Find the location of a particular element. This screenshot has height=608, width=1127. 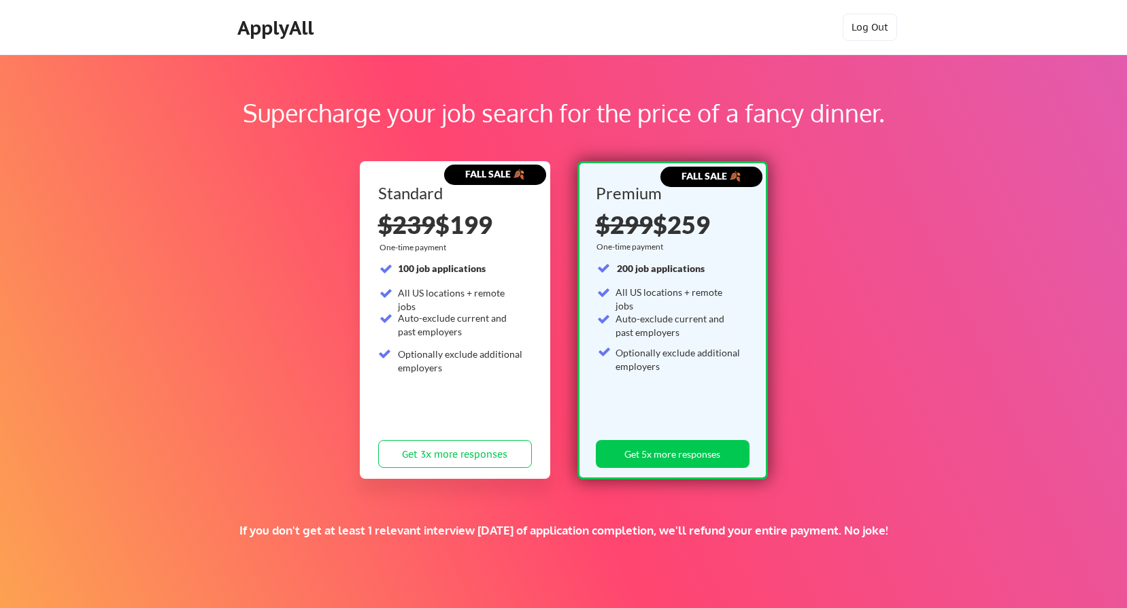

button: Get 3x more responses is located at coordinates (455, 454).